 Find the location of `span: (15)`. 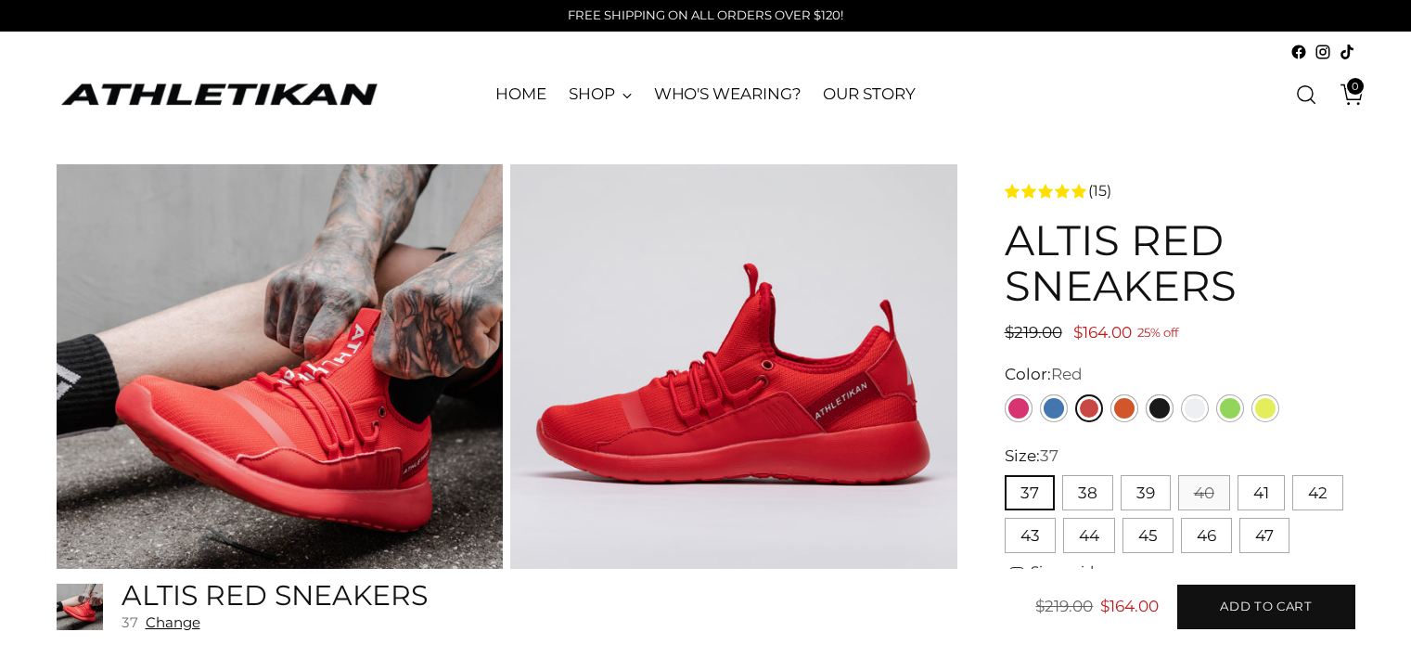

span: (15) is located at coordinates (1099, 191).